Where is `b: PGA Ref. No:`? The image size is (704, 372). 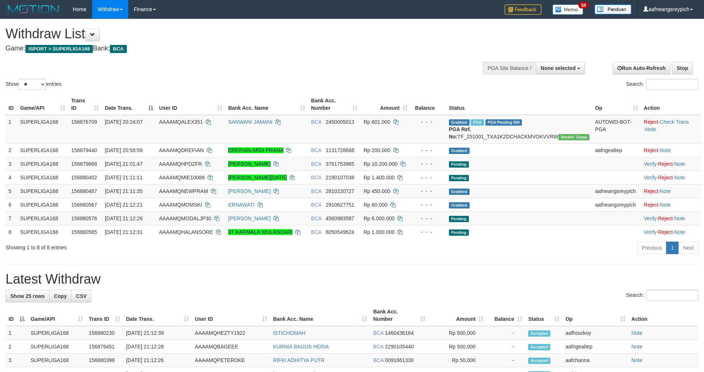
b: PGA Ref. No: is located at coordinates (460, 133).